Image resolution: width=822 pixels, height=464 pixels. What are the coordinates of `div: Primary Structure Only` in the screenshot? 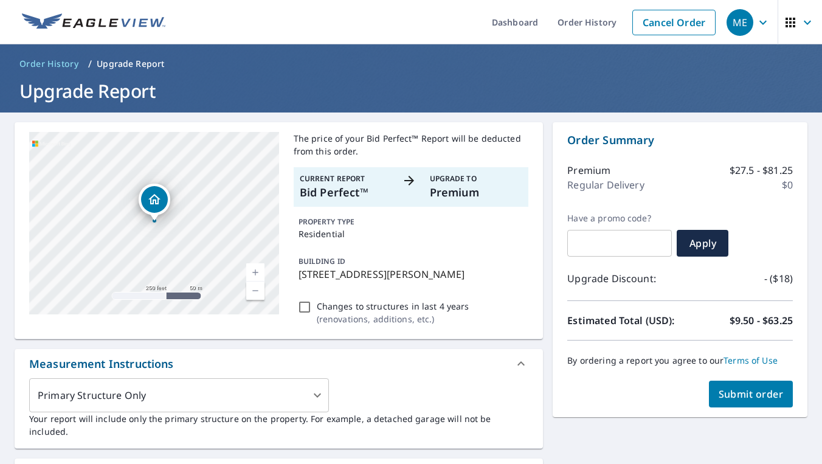 It's located at (179, 395).